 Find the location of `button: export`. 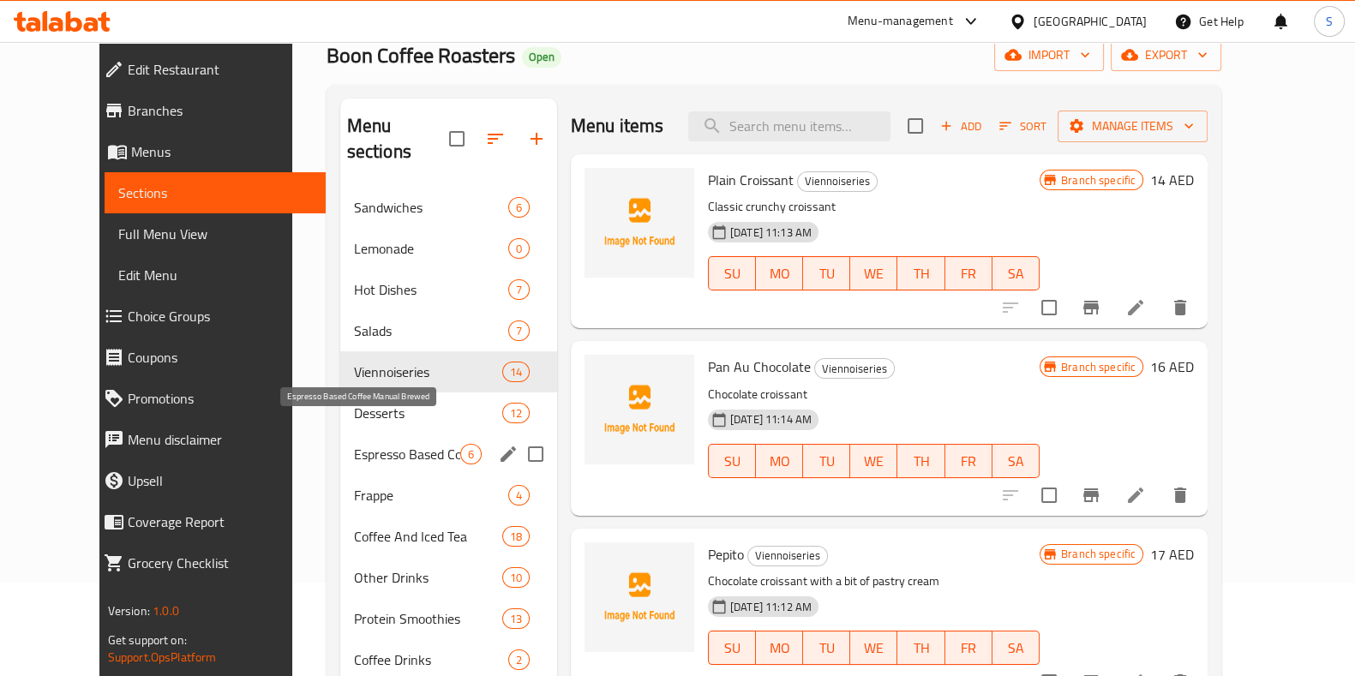

button: export is located at coordinates (1165, 55).